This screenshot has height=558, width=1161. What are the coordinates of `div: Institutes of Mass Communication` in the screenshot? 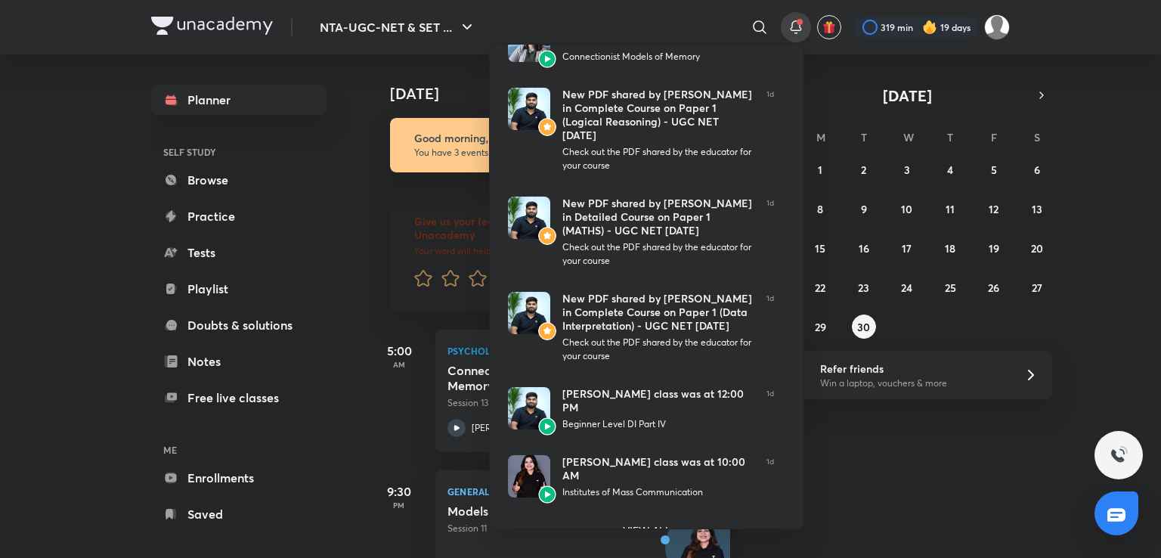 It's located at (658, 492).